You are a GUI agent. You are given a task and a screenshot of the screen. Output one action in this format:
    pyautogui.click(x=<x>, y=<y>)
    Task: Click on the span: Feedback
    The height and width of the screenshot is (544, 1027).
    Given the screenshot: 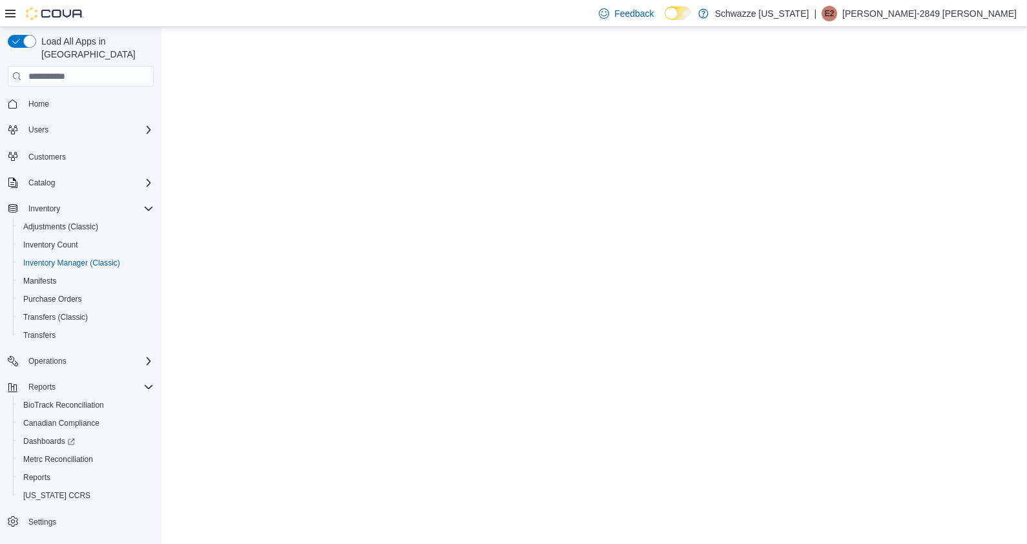 What is the action you would take?
    pyautogui.click(x=634, y=14)
    